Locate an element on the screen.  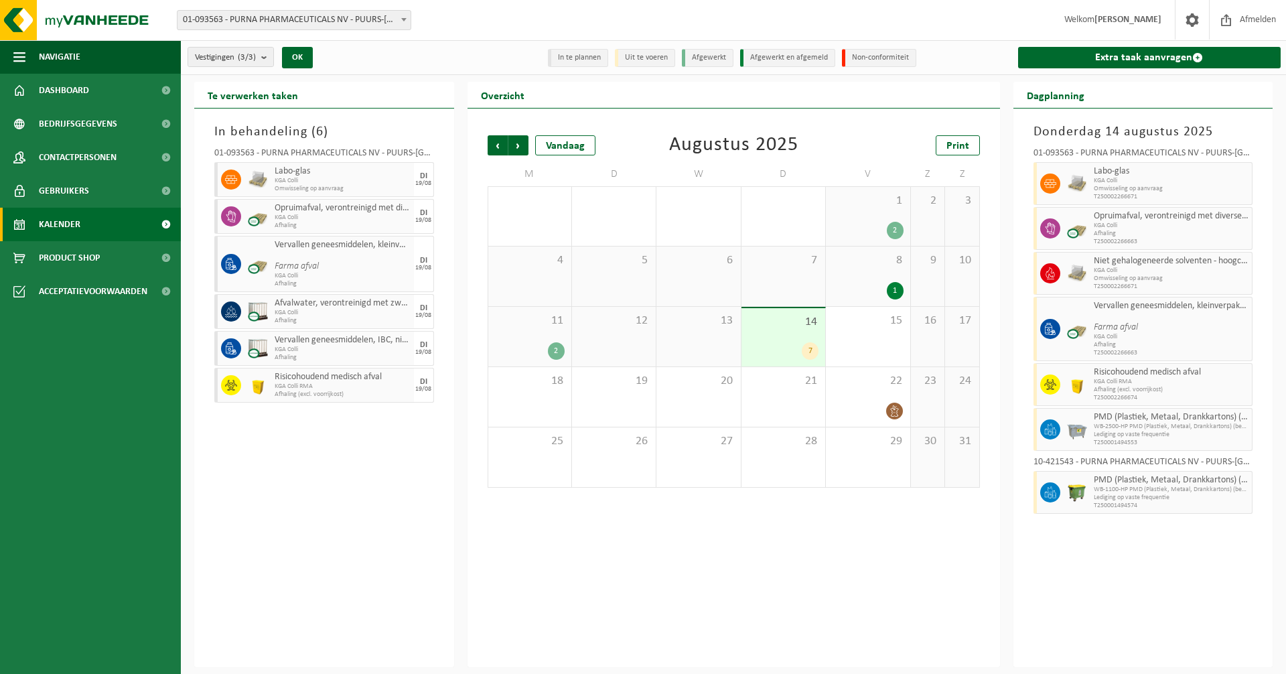
span: Vervallen geneesmiddelen, IBC, niet gevaarlijk (industrieel) is located at coordinates (342, 340).